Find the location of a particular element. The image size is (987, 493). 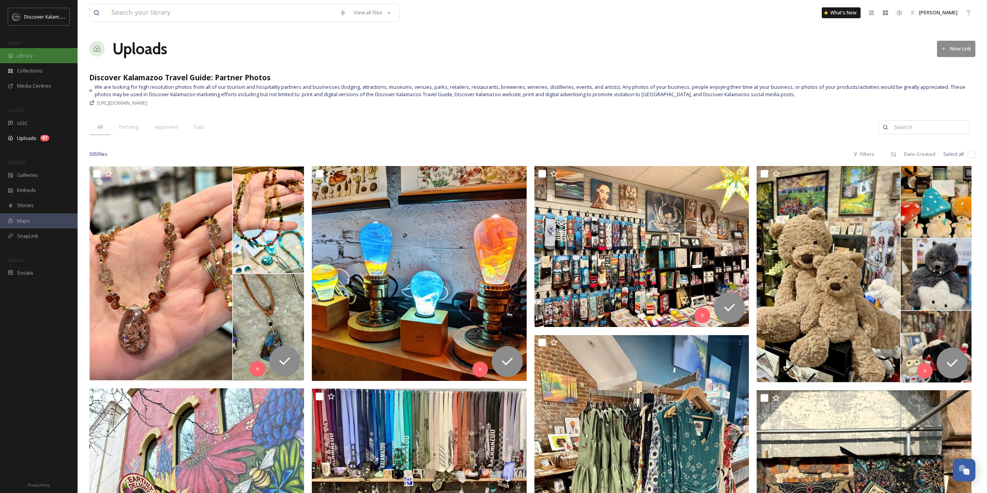

a: View all files is located at coordinates (372, 12).